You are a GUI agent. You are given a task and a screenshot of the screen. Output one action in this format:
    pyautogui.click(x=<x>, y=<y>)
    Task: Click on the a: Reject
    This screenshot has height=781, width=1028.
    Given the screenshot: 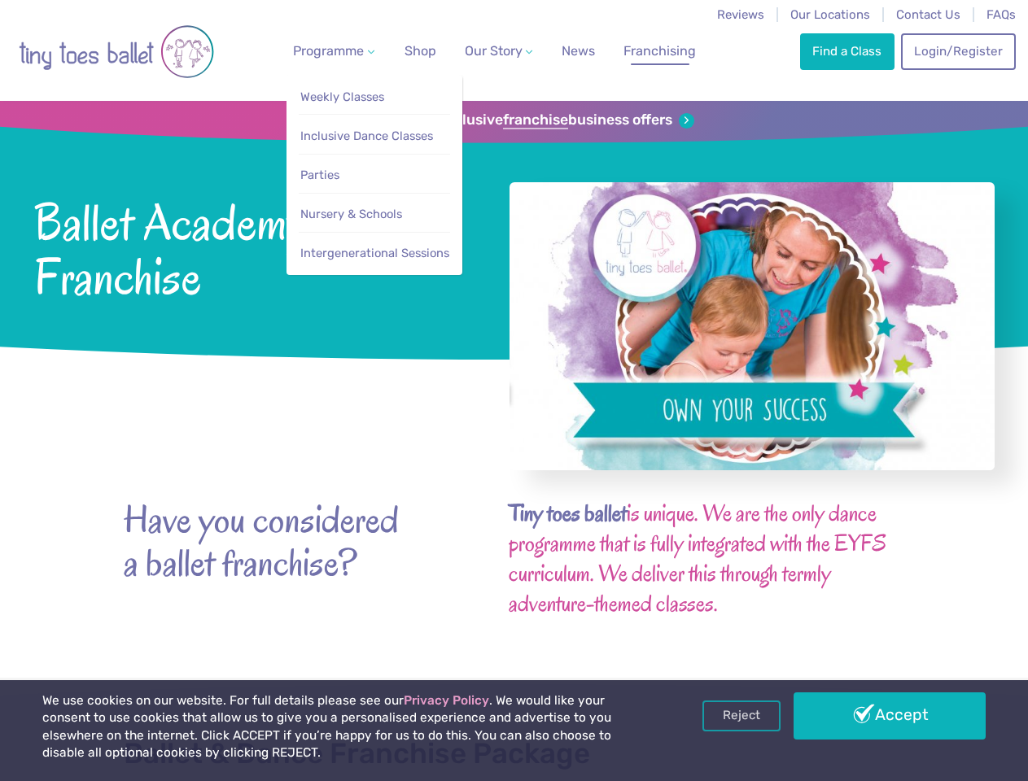 What is the action you would take?
    pyautogui.click(x=741, y=716)
    